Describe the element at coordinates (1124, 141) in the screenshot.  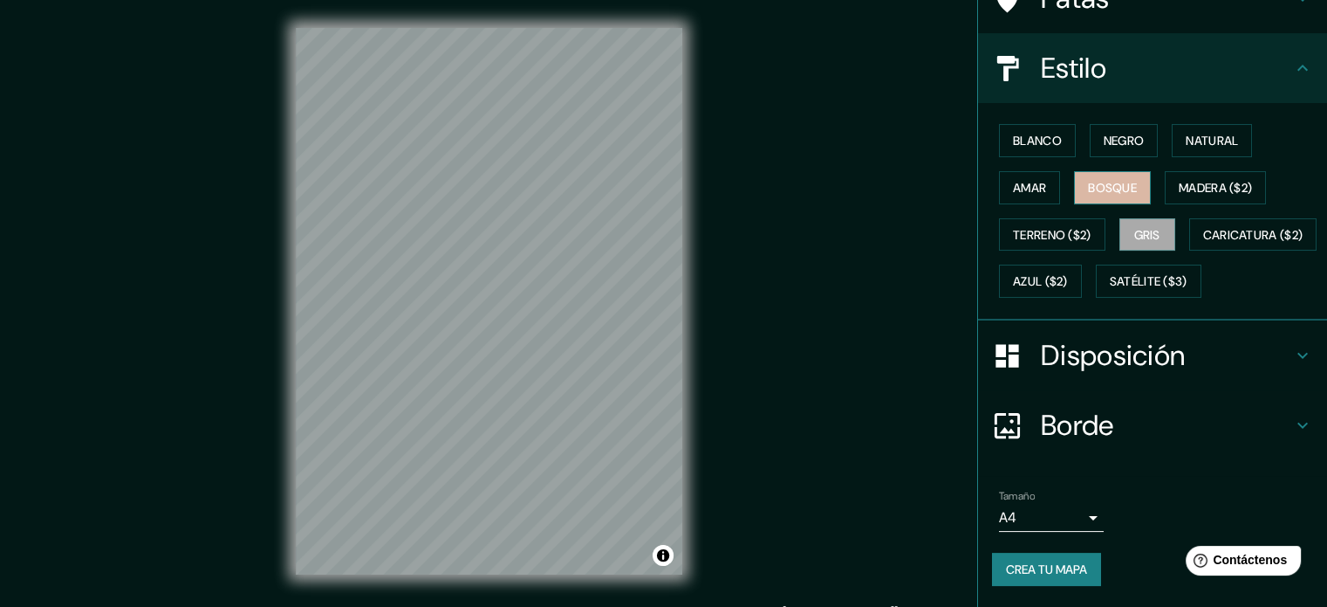
I see `button: Negro` at that location.